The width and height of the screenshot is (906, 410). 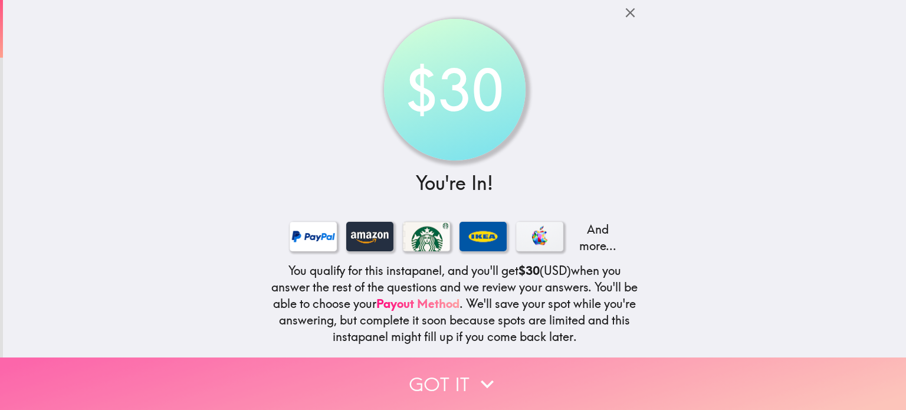 What do you see at coordinates (529, 270) in the screenshot?
I see `b: $30` at bounding box center [529, 270].